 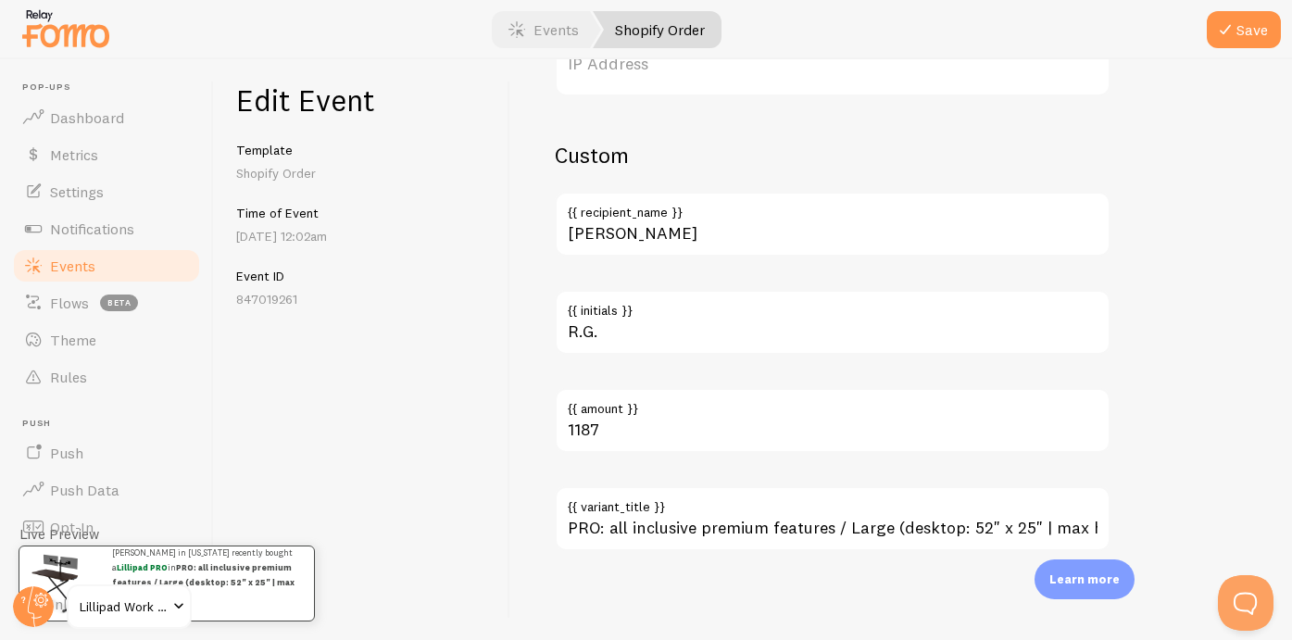 What do you see at coordinates (107, 453) in the screenshot?
I see `a: Push` at bounding box center [107, 453].